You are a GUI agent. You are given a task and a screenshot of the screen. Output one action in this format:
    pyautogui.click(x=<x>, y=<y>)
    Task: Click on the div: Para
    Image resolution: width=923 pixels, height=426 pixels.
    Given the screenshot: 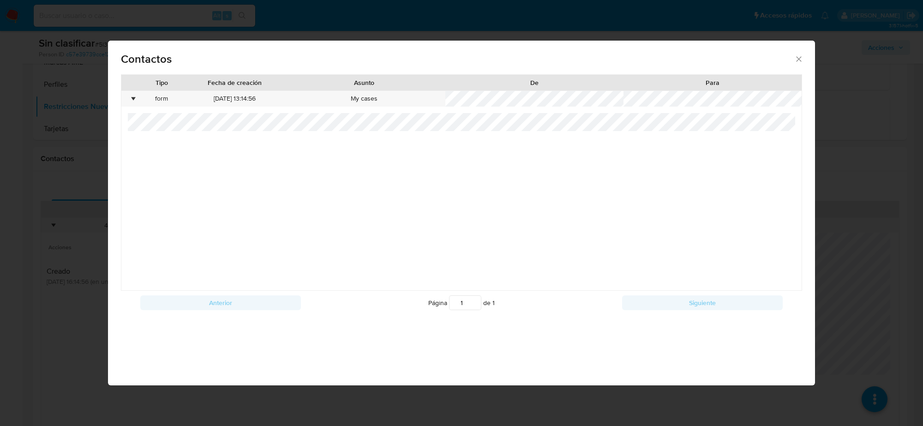 What is the action you would take?
    pyautogui.click(x=712, y=83)
    